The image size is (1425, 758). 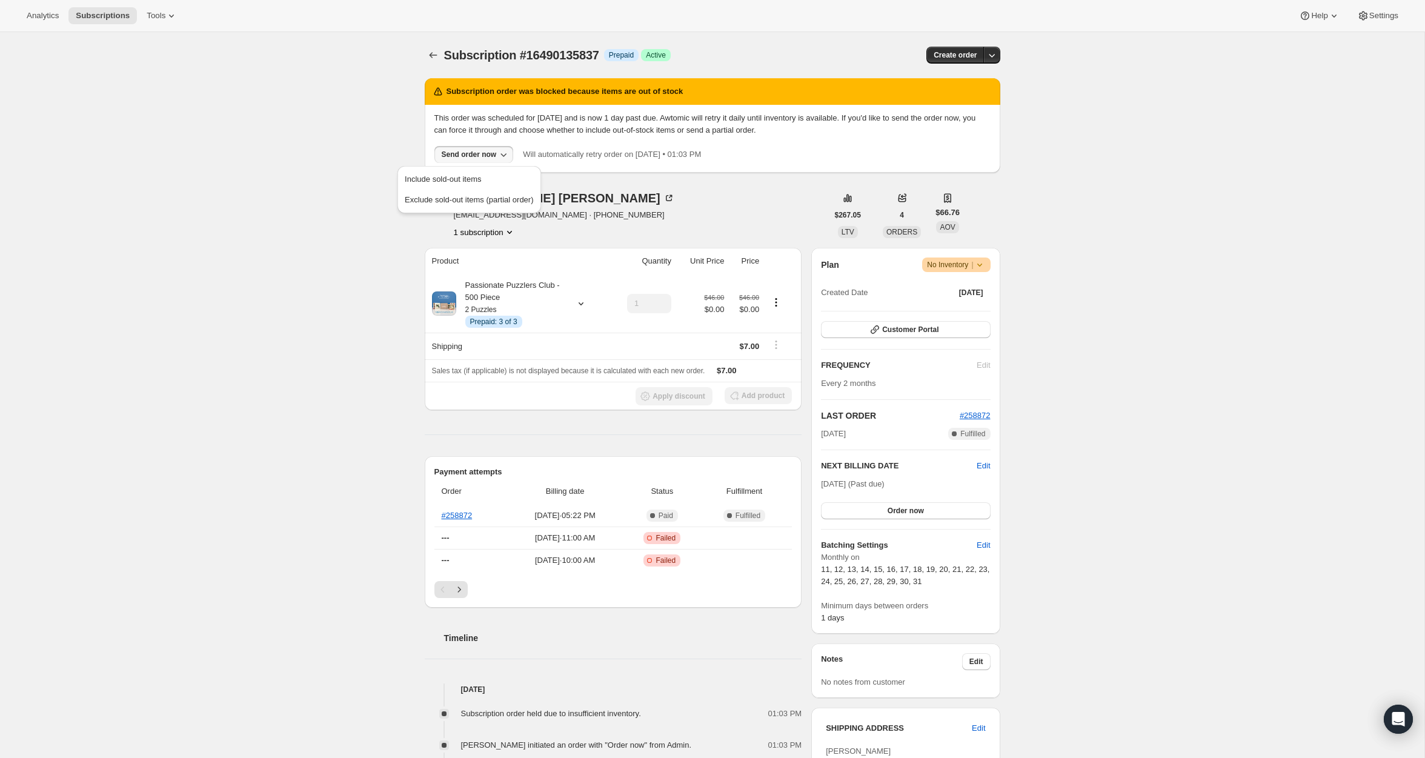 I want to click on span: 1 days, so click(x=833, y=617).